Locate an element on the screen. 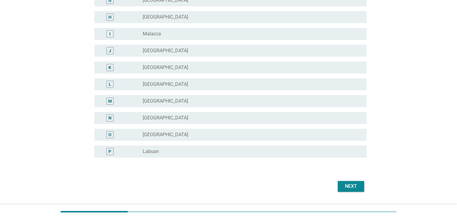 The image size is (457, 219). div: H is located at coordinates (110, 17).